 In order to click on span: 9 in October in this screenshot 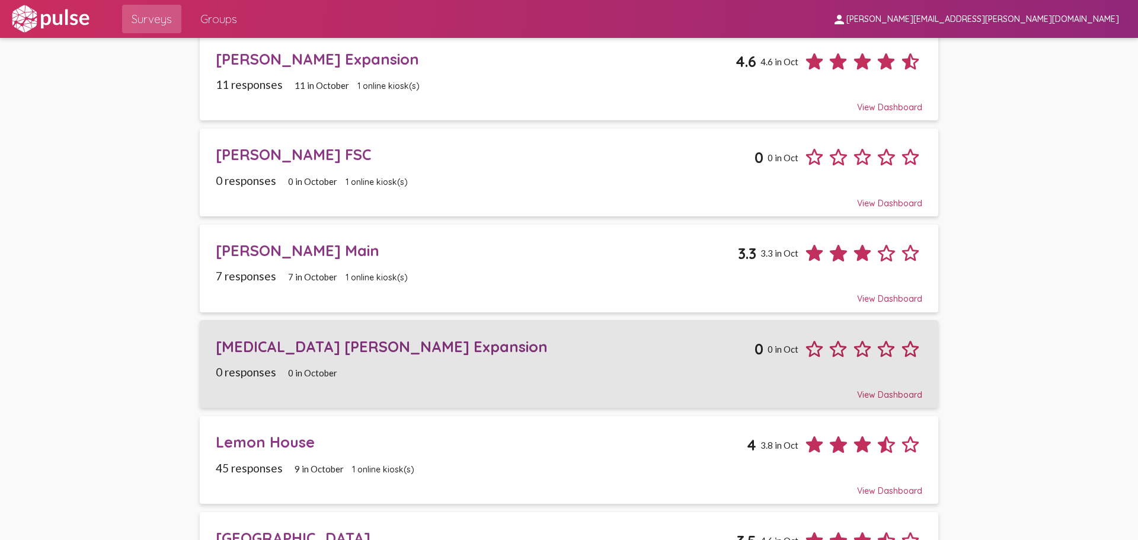, I will do `click(319, 469)`.